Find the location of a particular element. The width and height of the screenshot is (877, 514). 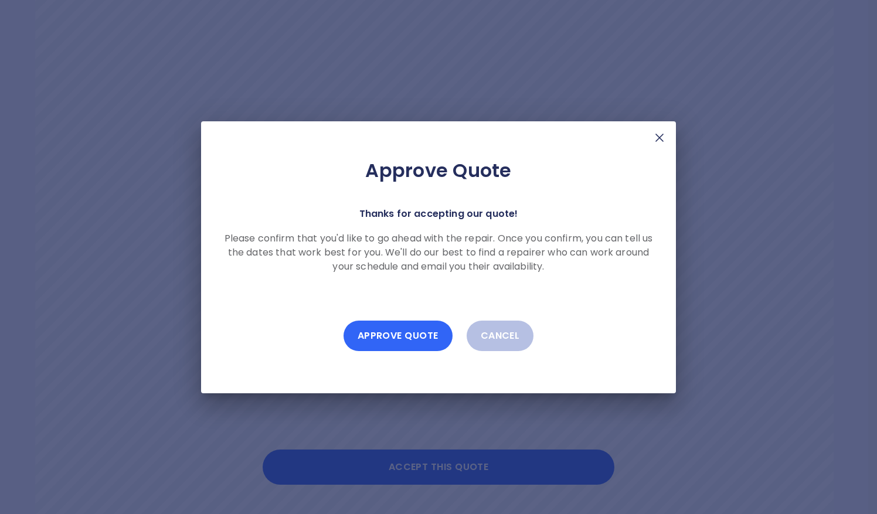

p: Please confirm that you'd like to go ahead with the repair. Once you confirm, you can tell us the... is located at coordinates (439, 253).